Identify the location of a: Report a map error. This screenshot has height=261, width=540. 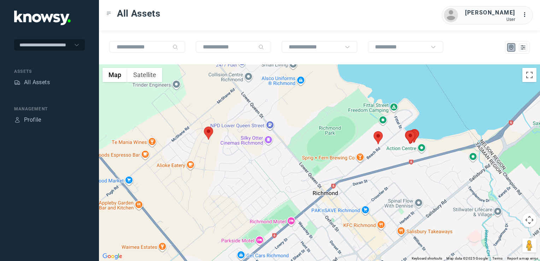
(523, 258).